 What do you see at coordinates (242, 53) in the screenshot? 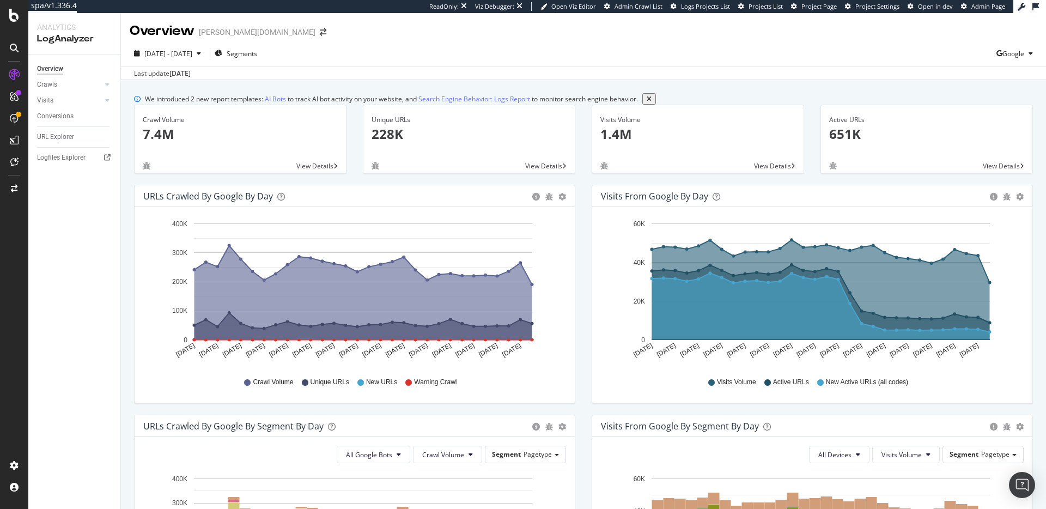
I see `span: Segments` at bounding box center [242, 53].